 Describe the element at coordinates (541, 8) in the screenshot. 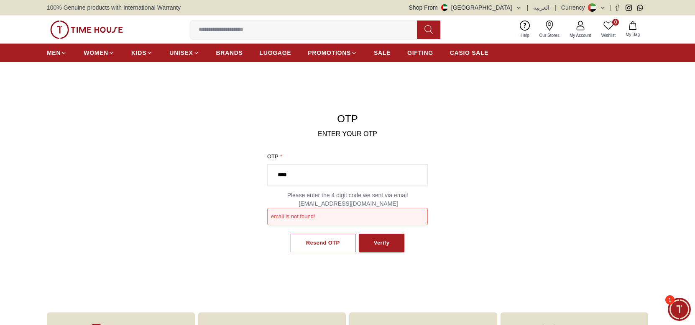

I see `span: العربية` at that location.